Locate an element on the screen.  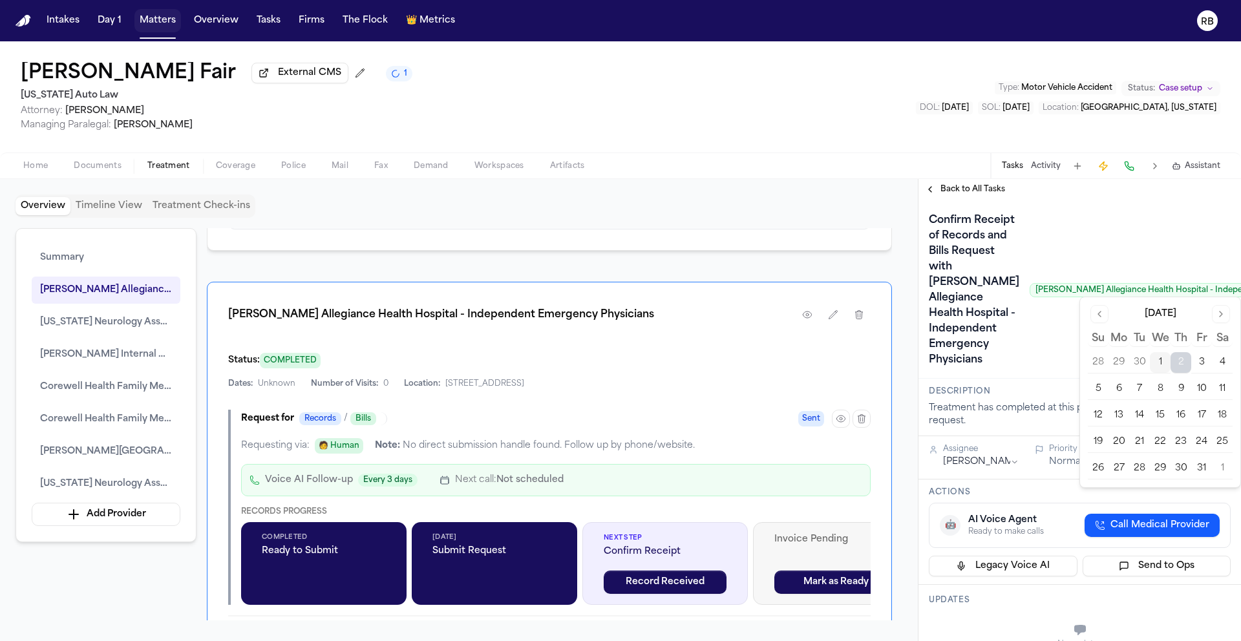
span: Bills is located at coordinates (363, 419).